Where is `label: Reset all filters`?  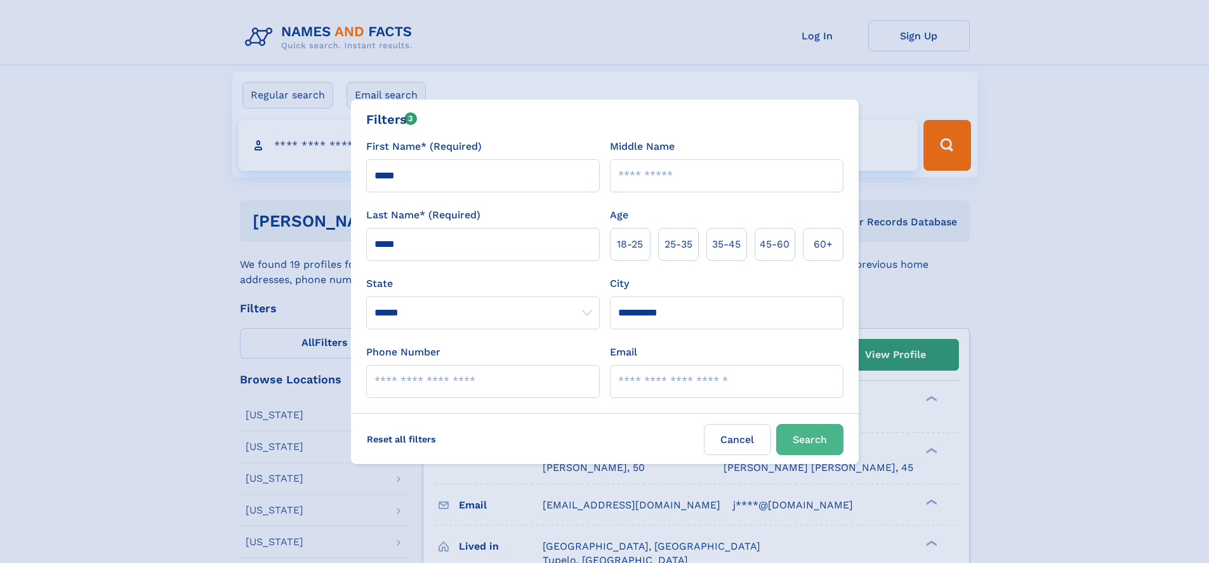
label: Reset all filters is located at coordinates (401, 439).